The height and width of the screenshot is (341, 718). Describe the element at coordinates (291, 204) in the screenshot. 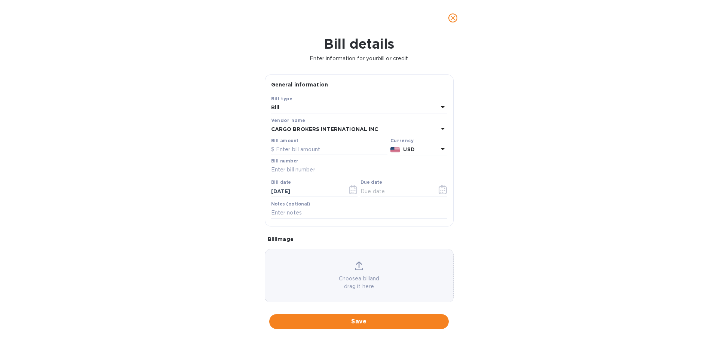

I see `label: Notes (optional)` at that location.